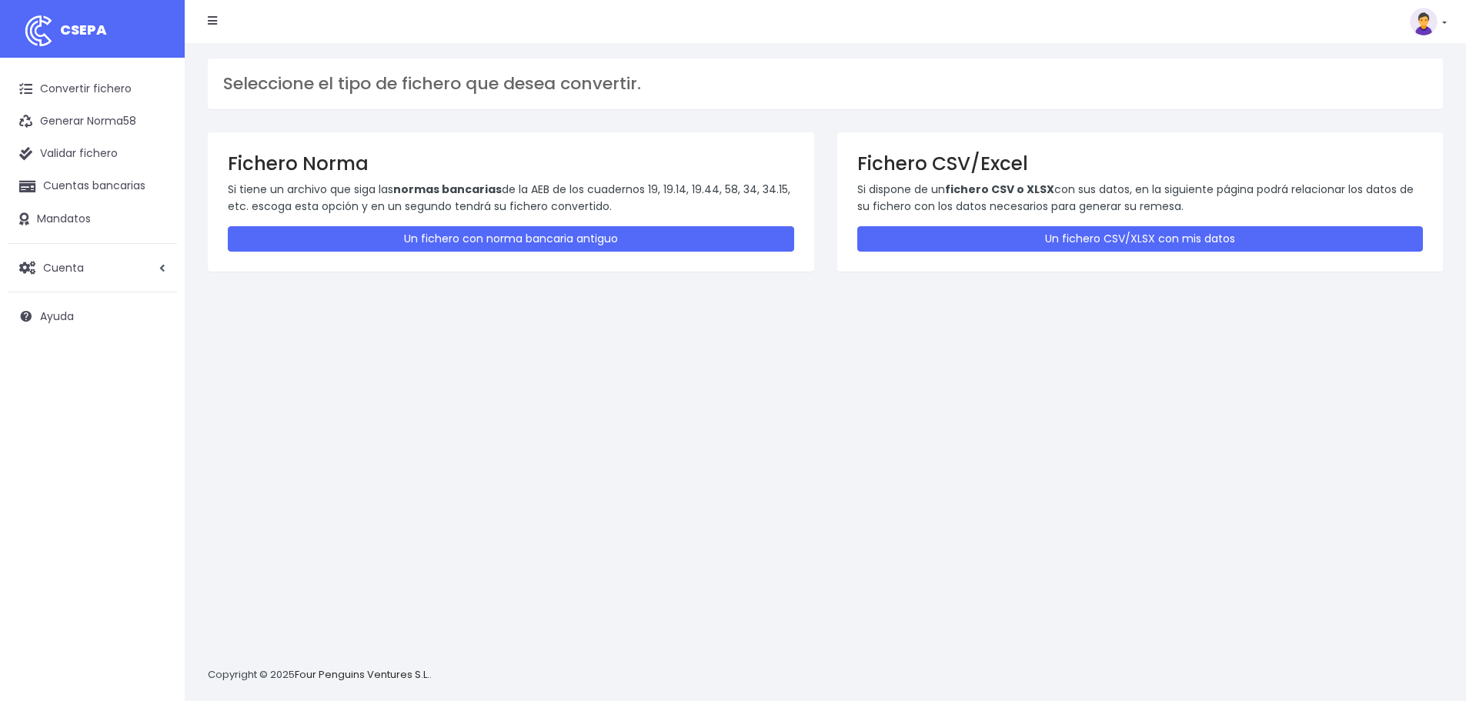  I want to click on a: Mandatos, so click(92, 219).